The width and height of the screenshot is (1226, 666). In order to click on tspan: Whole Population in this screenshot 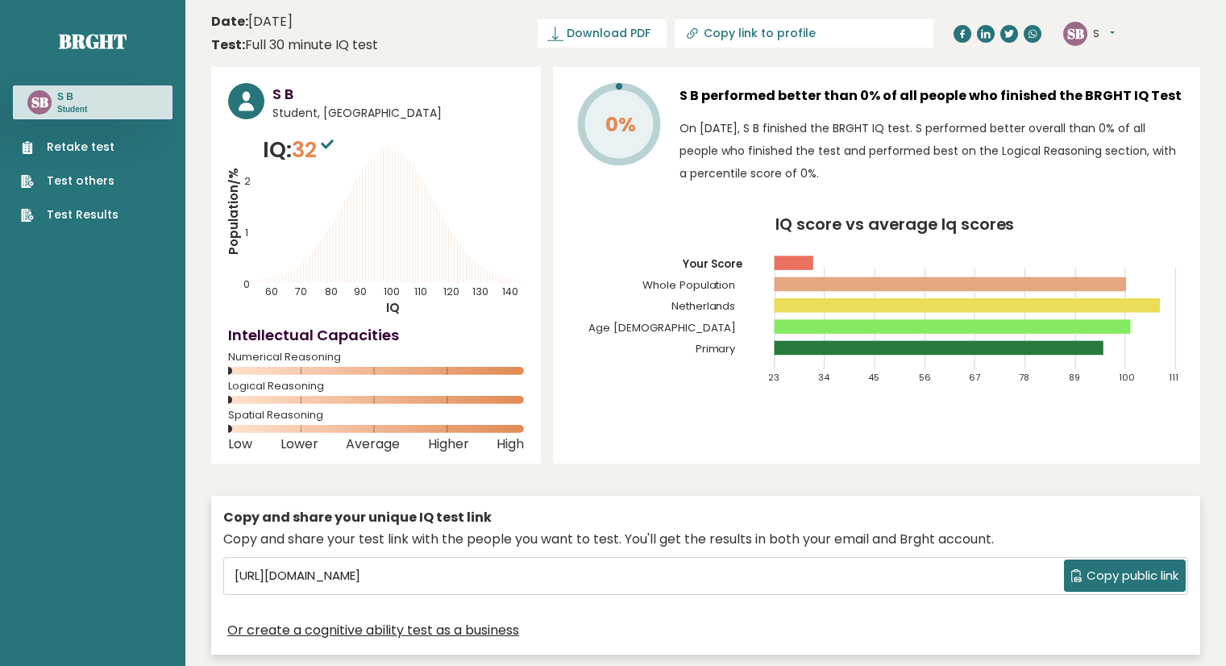, I will do `click(689, 285)`.